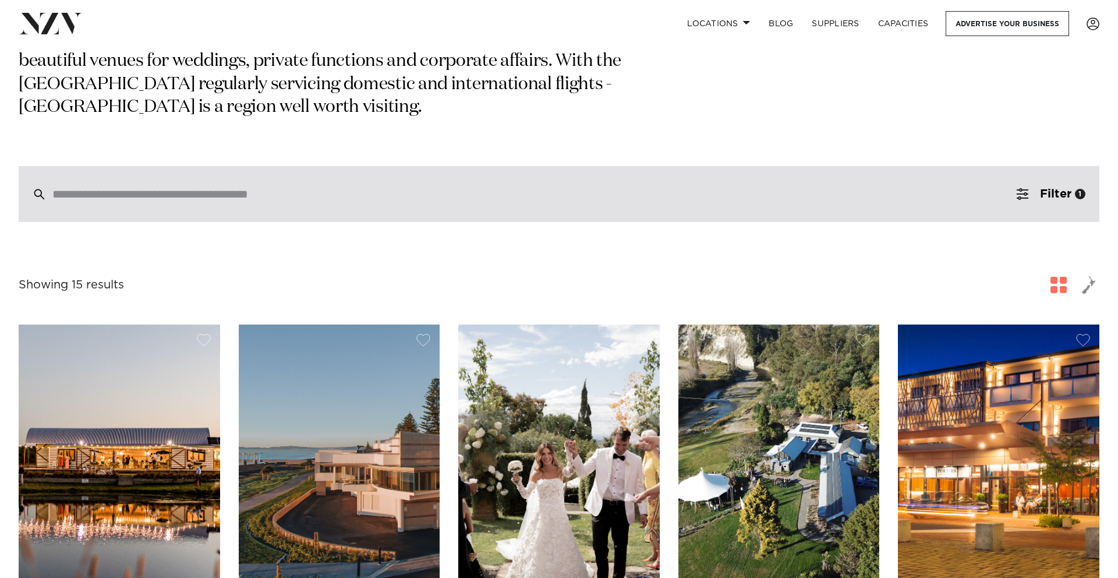  I want to click on a: Capacities, so click(903, 23).